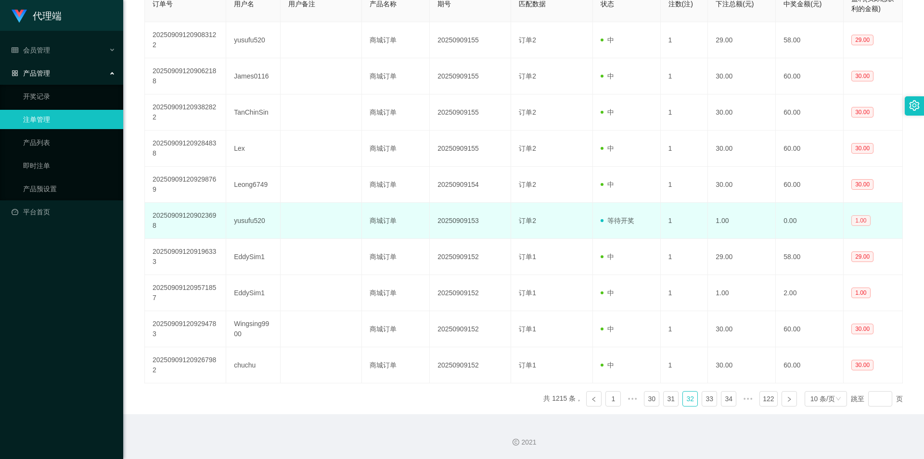  I want to click on a: 即时注单, so click(69, 166).